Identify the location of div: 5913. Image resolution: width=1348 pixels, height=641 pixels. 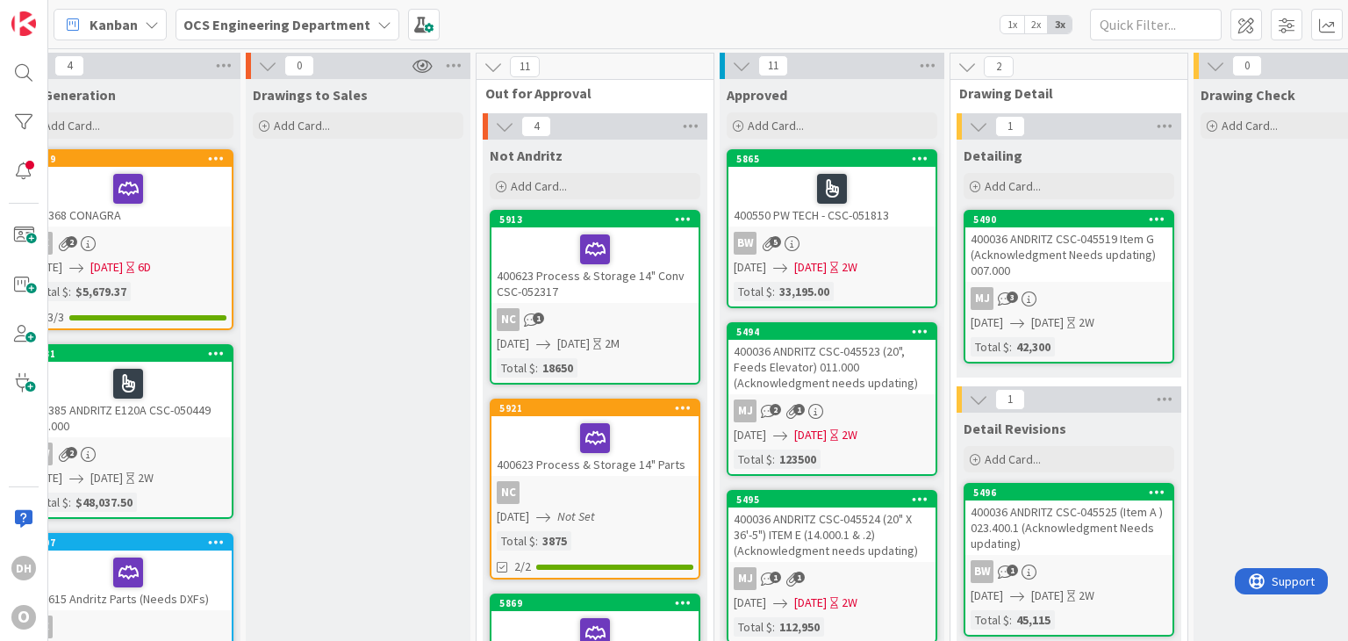
(599, 219).